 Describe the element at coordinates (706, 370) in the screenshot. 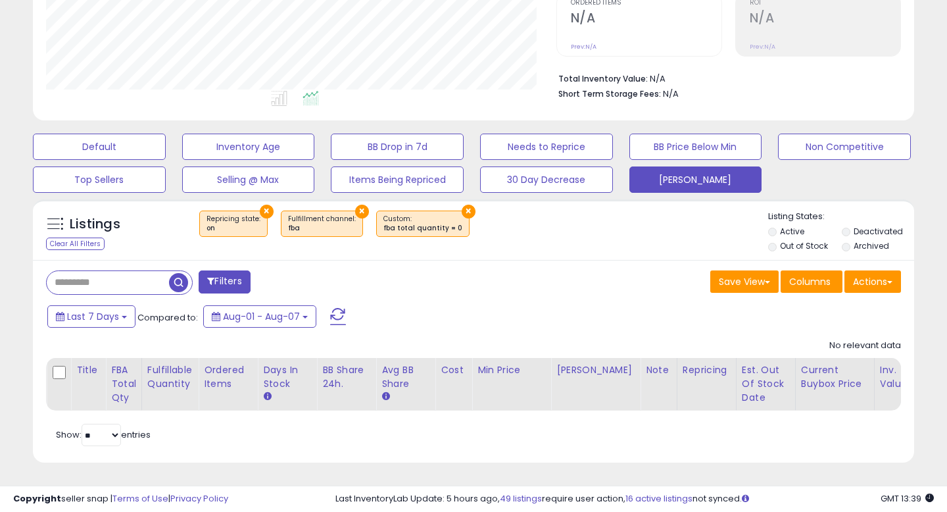

I see `div: Repricing` at that location.